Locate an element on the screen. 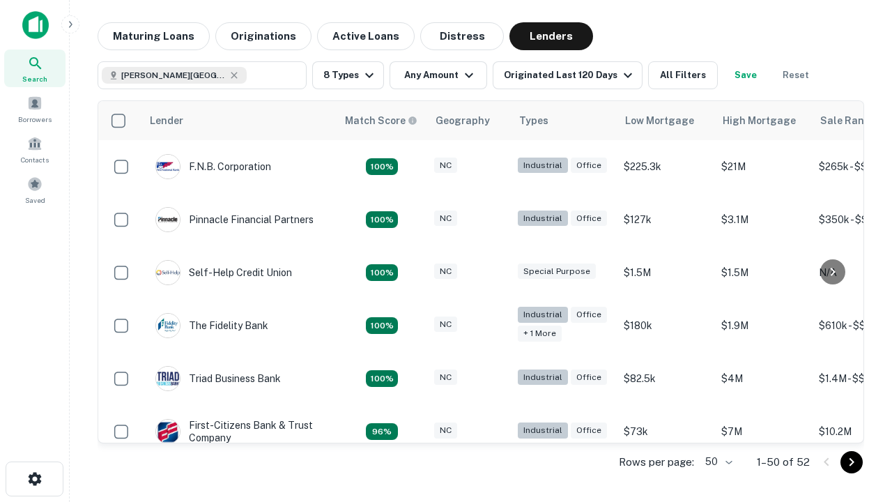 The image size is (892, 502). div: + 1 more is located at coordinates (540, 333).